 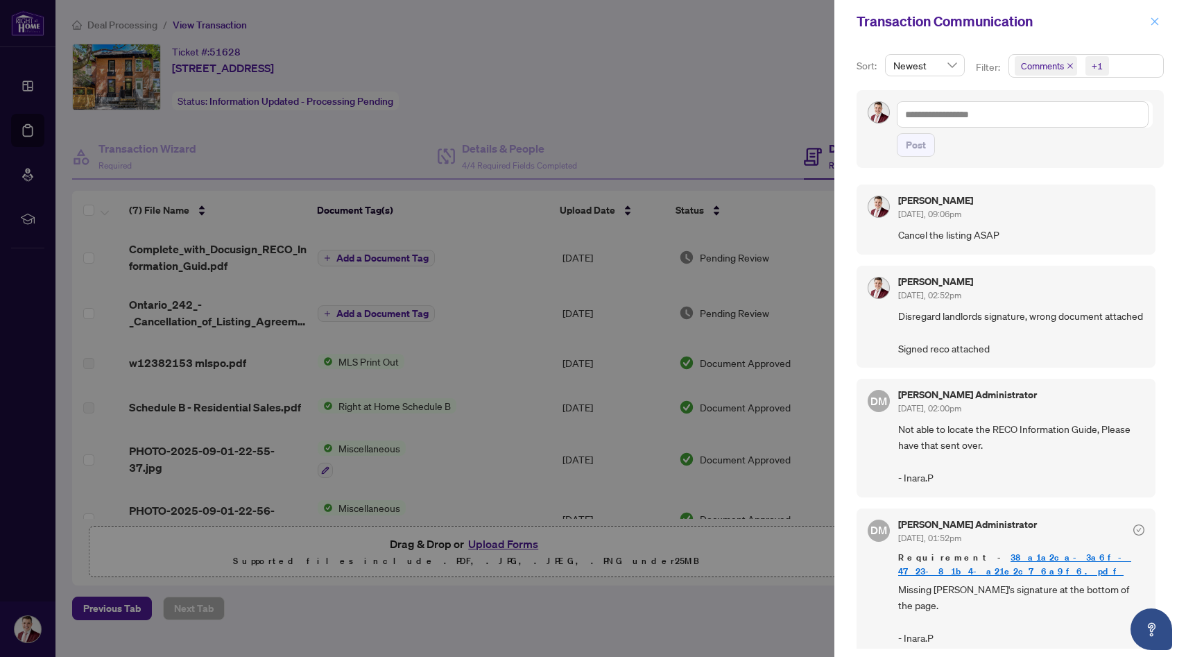 What do you see at coordinates (1015, 564) in the screenshot?
I see `a: 38a1a2ca-3a6f-4723-81b4-a21e2c76a9f6.pdf` at bounding box center [1015, 564].